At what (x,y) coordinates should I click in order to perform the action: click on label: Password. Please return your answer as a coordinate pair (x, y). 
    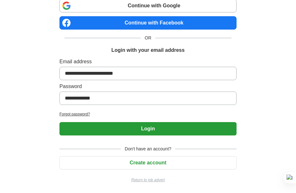
    Looking at the image, I should click on (148, 86).